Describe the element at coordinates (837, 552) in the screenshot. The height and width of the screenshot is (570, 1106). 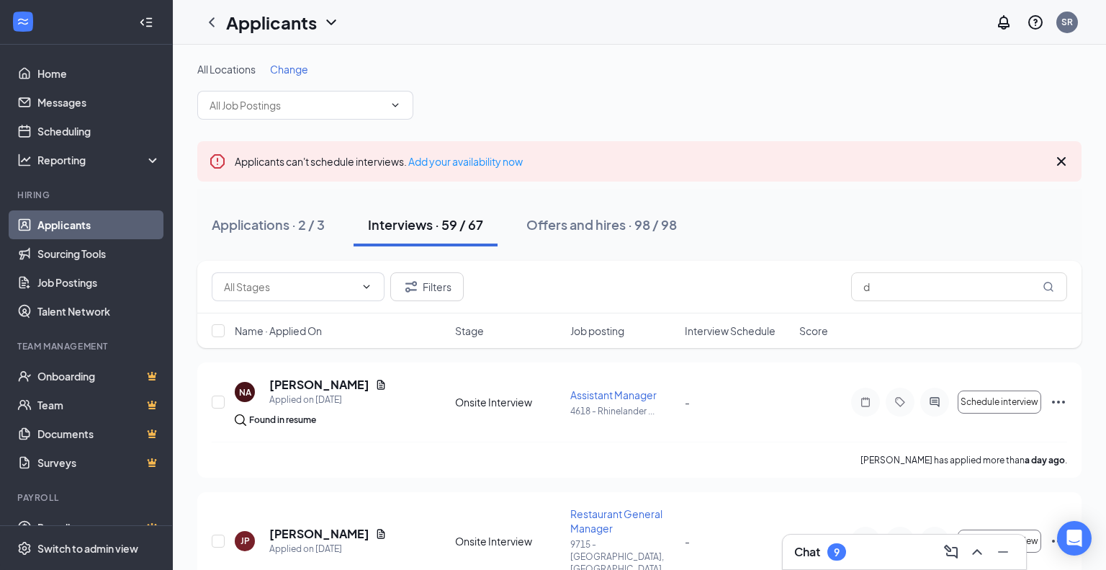
I see `div: 9` at that location.